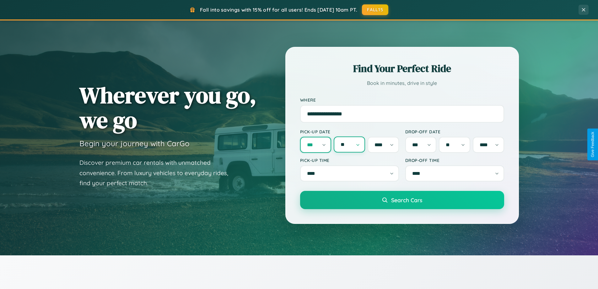 The height and width of the screenshot is (289, 598). Describe the element at coordinates (455, 131) in the screenshot. I see `label: Drop-off Date` at that location.